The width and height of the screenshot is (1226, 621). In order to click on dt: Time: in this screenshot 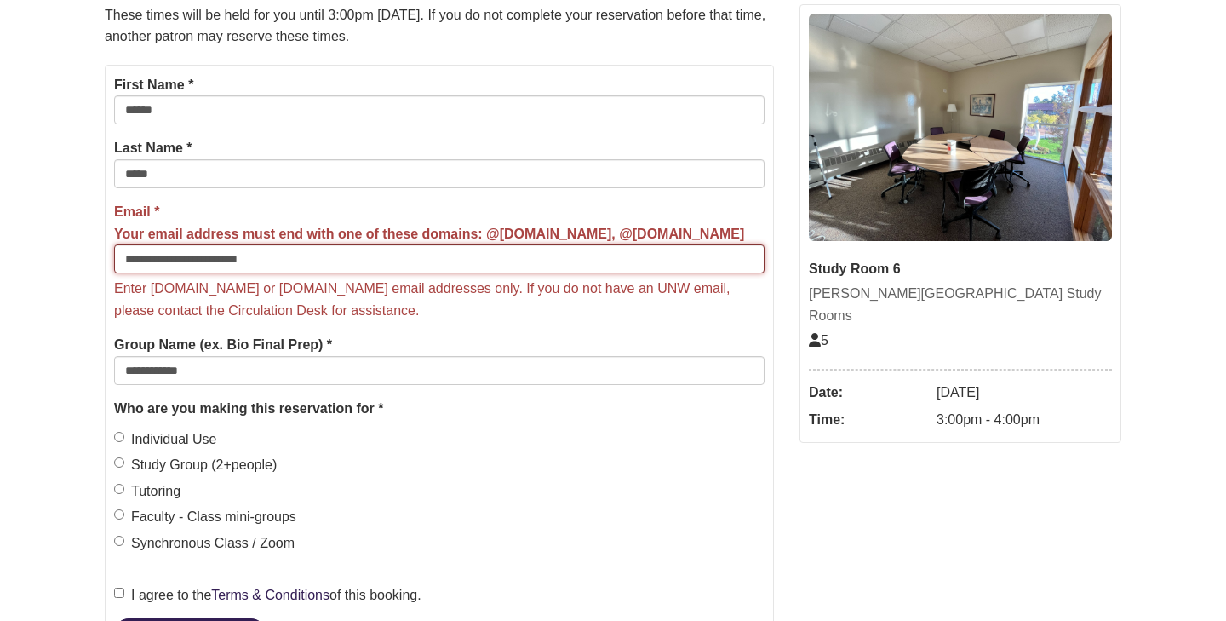, I will do `click(869, 420)`.